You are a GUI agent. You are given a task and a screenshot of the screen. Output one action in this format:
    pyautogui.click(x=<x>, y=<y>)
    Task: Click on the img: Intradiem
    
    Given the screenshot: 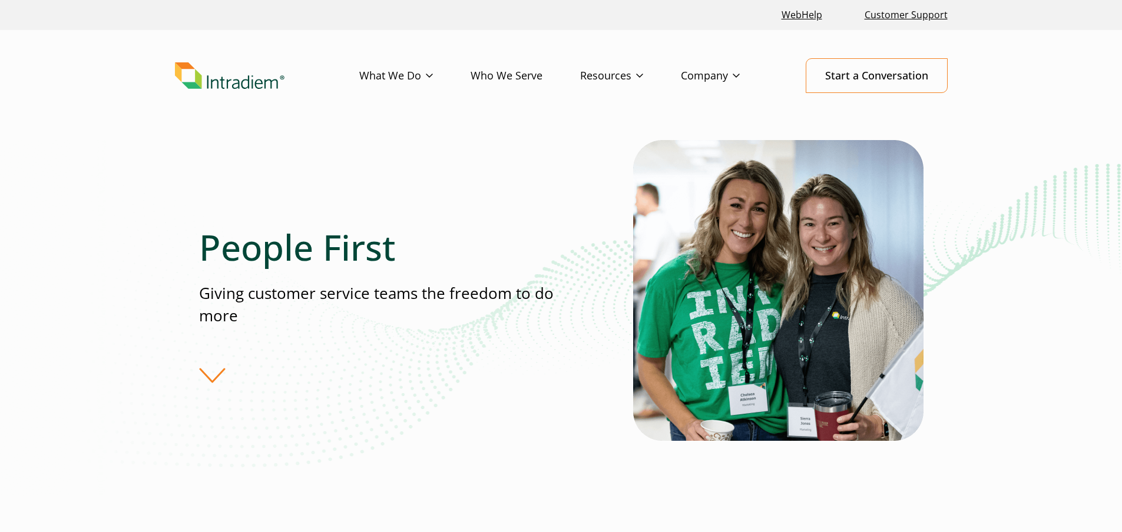 What is the action you would take?
    pyautogui.click(x=230, y=76)
    